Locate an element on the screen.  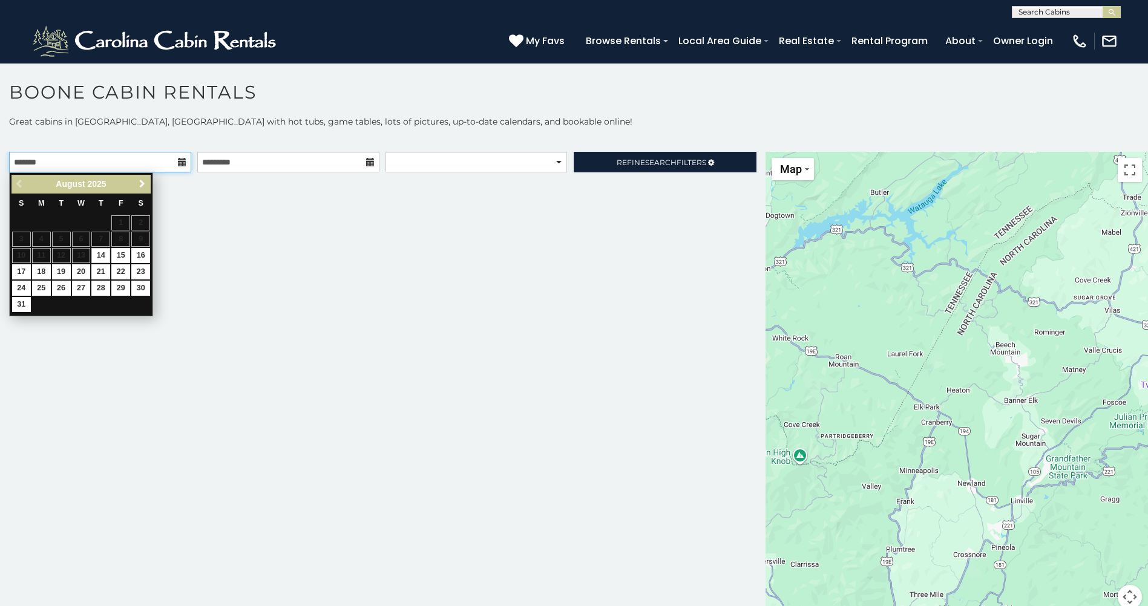
a: 21 is located at coordinates (100, 272).